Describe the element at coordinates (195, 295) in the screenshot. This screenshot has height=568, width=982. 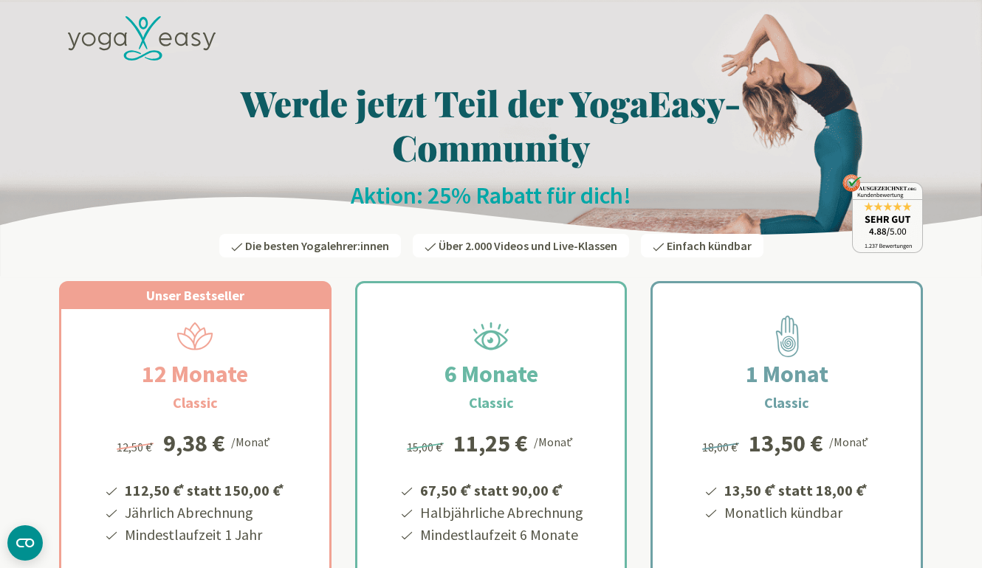
I see `span: Unser Bestseller` at that location.